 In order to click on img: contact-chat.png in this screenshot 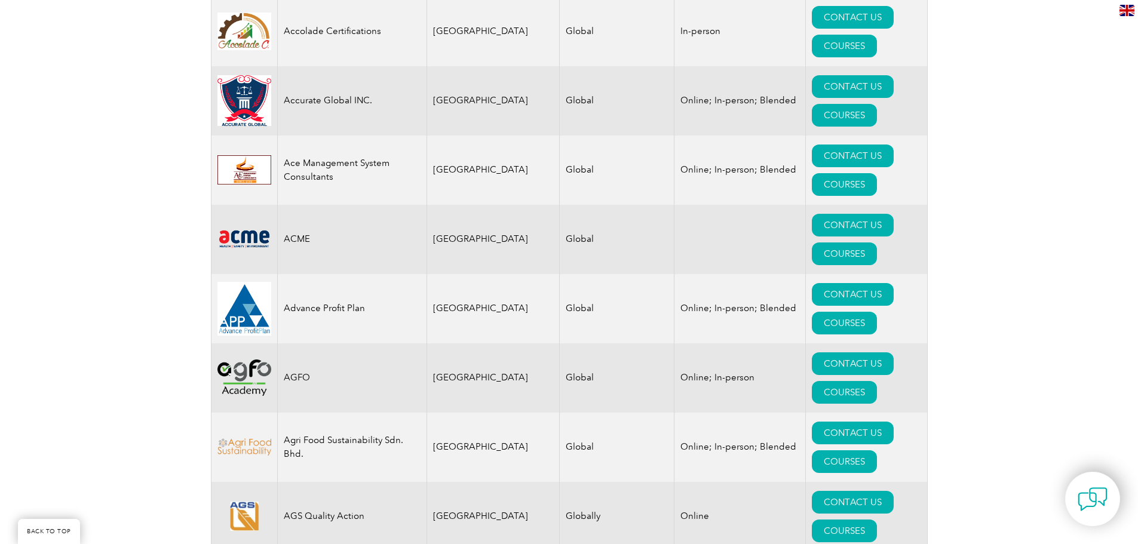, I will do `click(1092, 499)`.